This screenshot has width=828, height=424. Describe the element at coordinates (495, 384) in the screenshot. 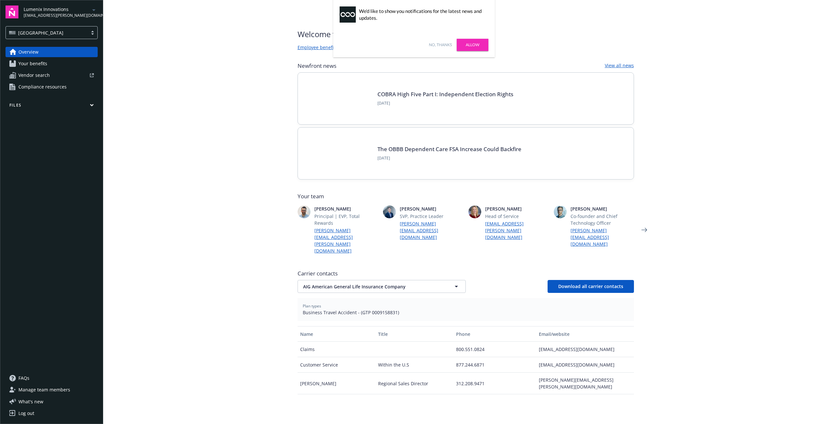

I see `div: 312.208.9471` at that location.